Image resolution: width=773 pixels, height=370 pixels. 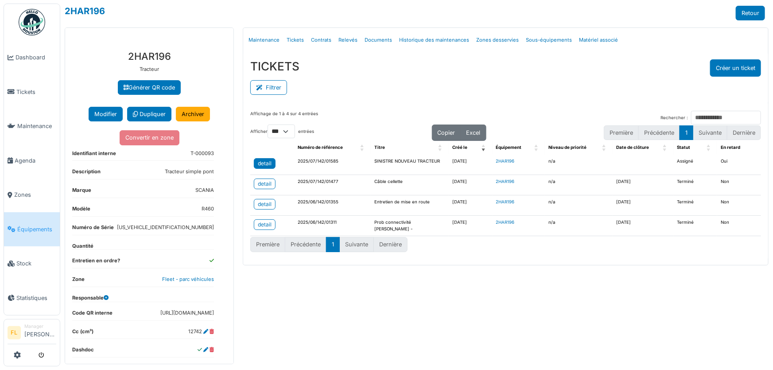 I want to click on span: Zones, so click(x=35, y=194).